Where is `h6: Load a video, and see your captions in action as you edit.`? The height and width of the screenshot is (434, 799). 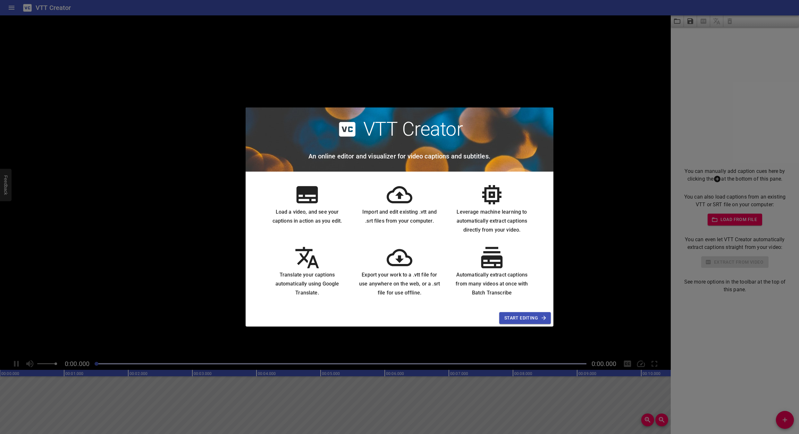 h6: Load a video, and see your captions in action as you edit. is located at coordinates (307, 216).